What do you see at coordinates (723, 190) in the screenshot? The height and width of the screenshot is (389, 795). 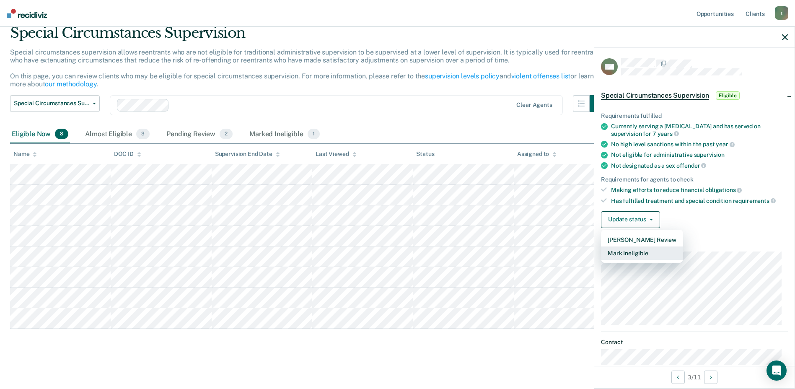 I see `span: obligations` at bounding box center [723, 190].